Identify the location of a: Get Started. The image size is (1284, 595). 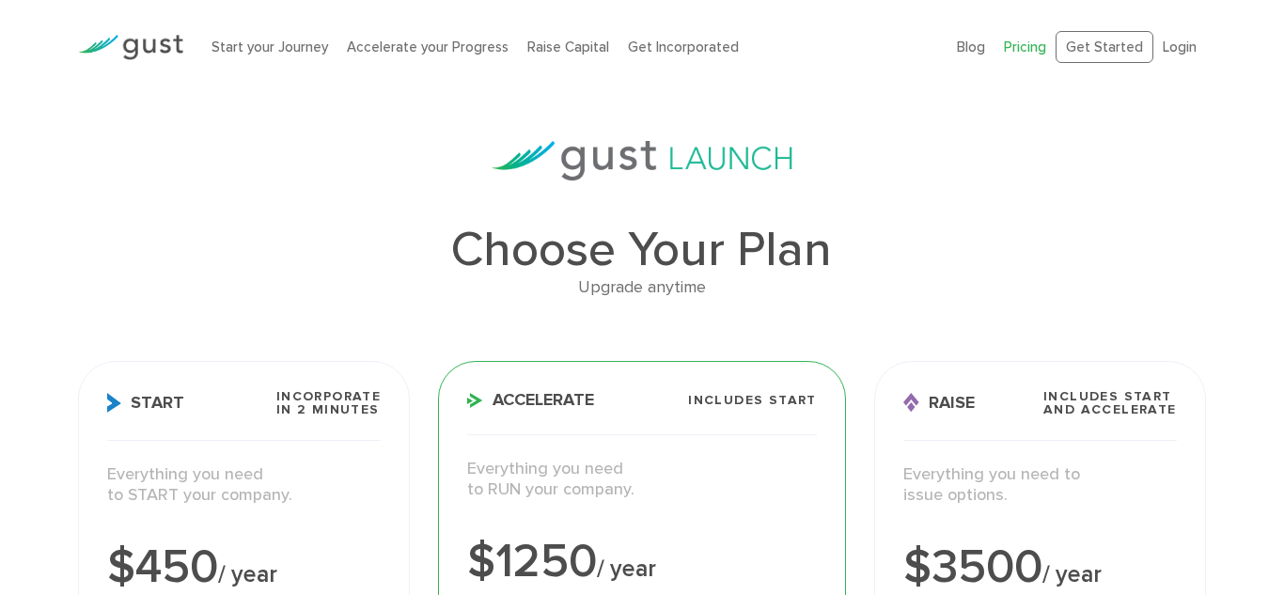
(1105, 47).